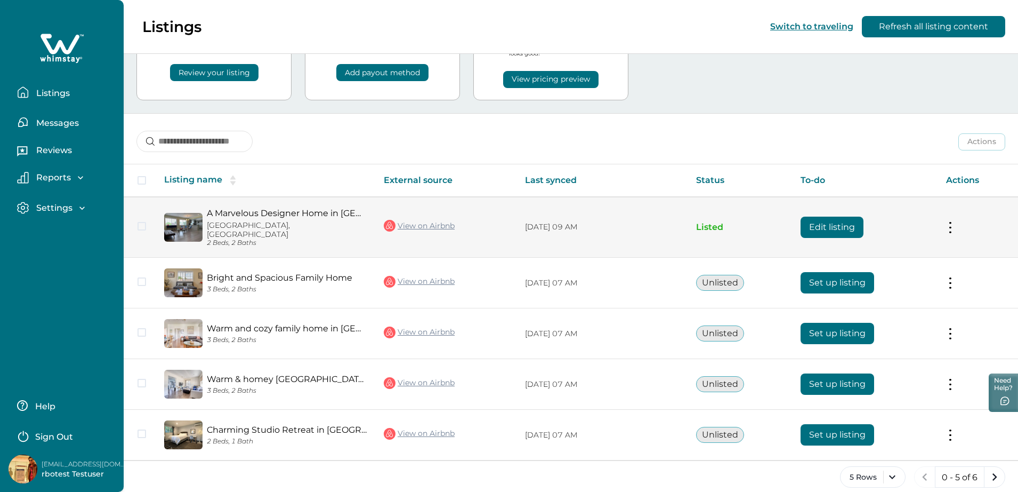 Image resolution: width=1018 pixels, height=492 pixels. I want to click on p: 0 - 5 of 6, so click(960, 477).